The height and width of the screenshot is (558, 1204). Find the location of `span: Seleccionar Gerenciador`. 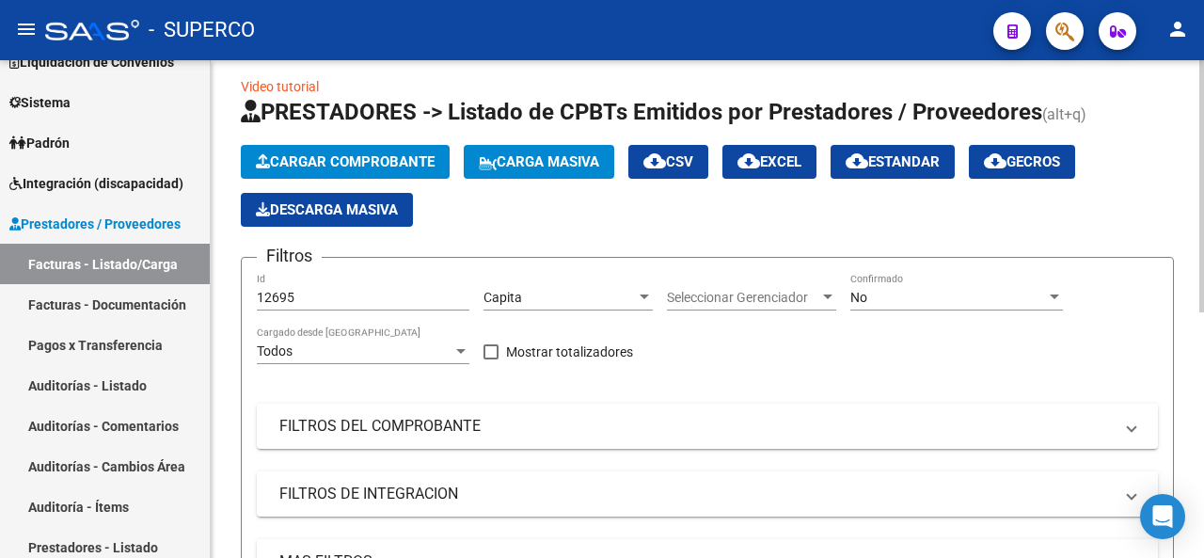

span: Seleccionar Gerenciador is located at coordinates (743, 297).